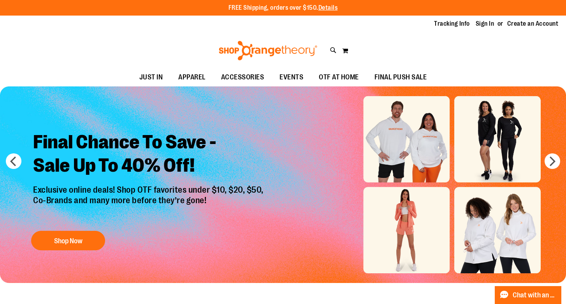 The width and height of the screenshot is (566, 304). What do you see at coordinates (485, 24) in the screenshot?
I see `a: Sign In` at bounding box center [485, 24].